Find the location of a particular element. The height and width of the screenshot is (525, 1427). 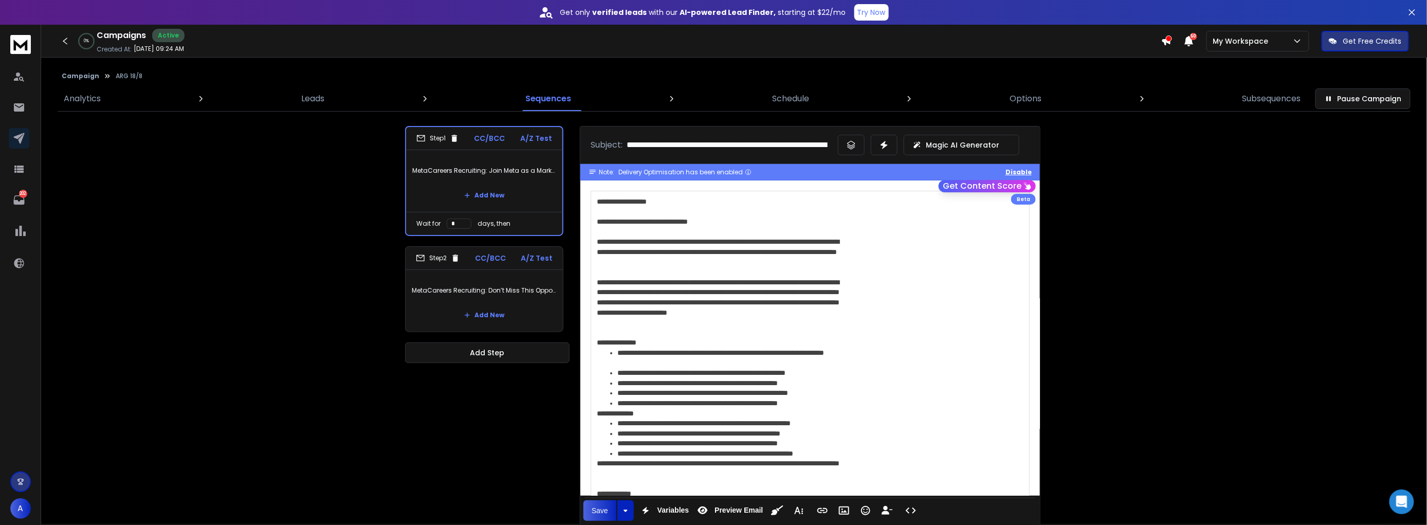

div: Step 2 is located at coordinates (438, 258).